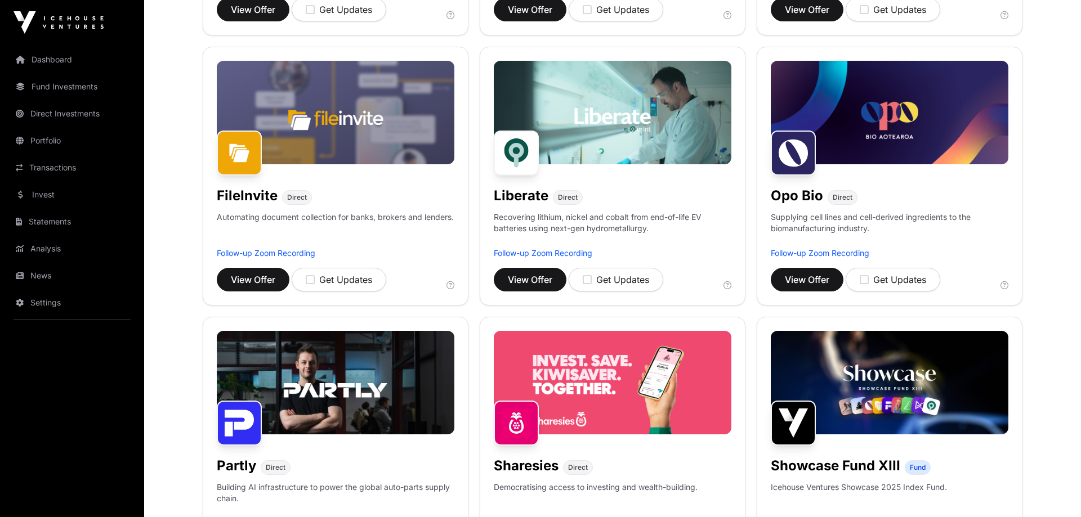  Describe the element at coordinates (59, 23) in the screenshot. I see `img: Icehouse Ventures Logo` at that location.